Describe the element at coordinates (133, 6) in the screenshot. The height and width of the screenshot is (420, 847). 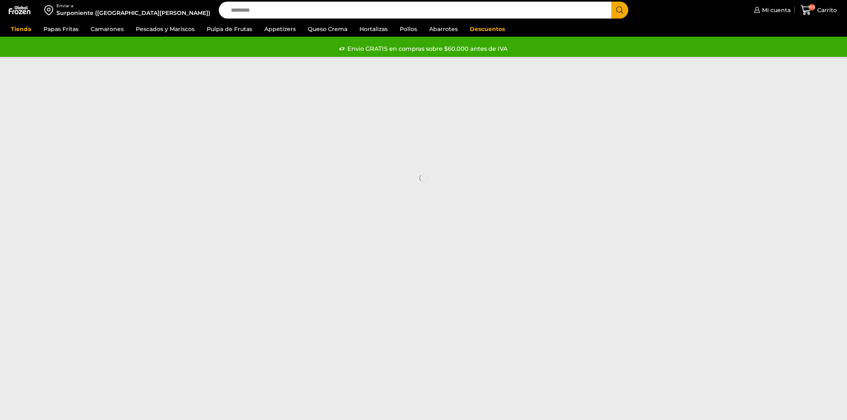
I see `div: Enviar a` at that location.